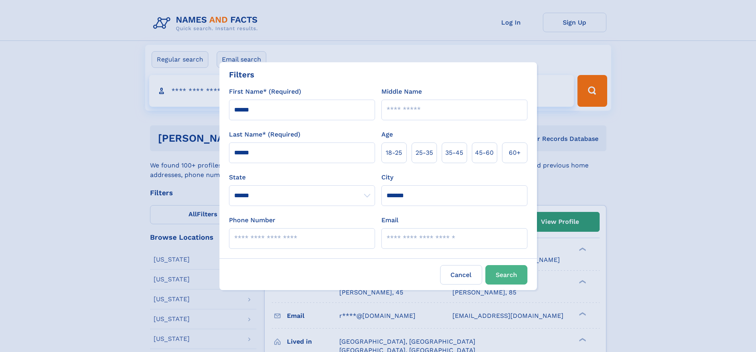 Image resolution: width=756 pixels, height=352 pixels. Describe the element at coordinates (242, 75) in the screenshot. I see `div: Filters` at that location.